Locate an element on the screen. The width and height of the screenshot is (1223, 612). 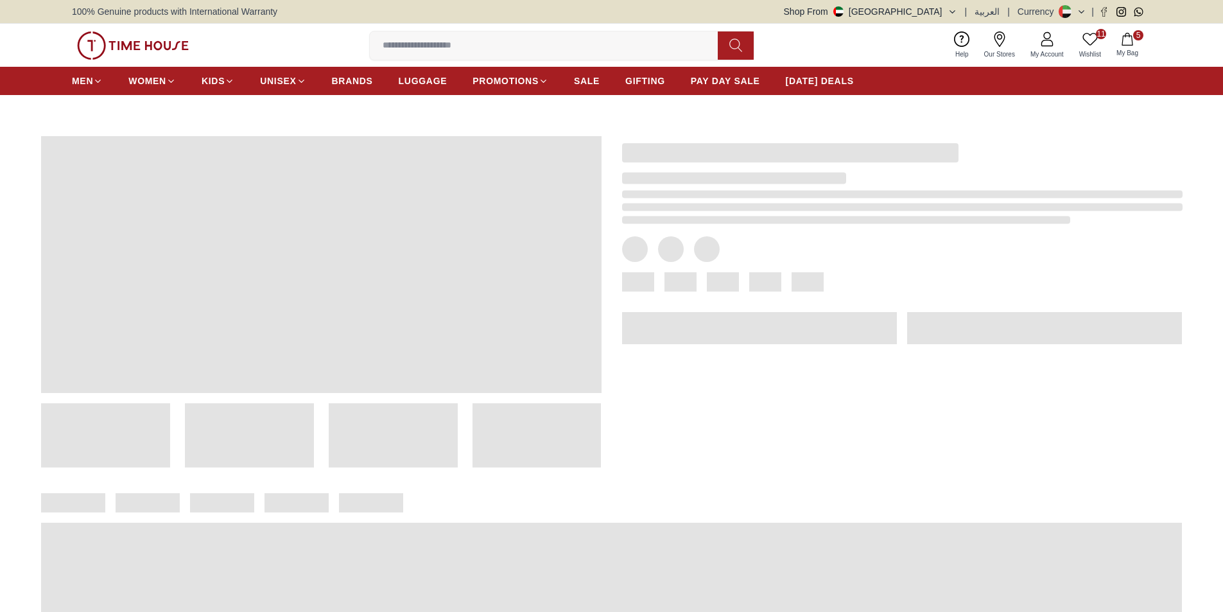
a: MEN is located at coordinates (87, 81).